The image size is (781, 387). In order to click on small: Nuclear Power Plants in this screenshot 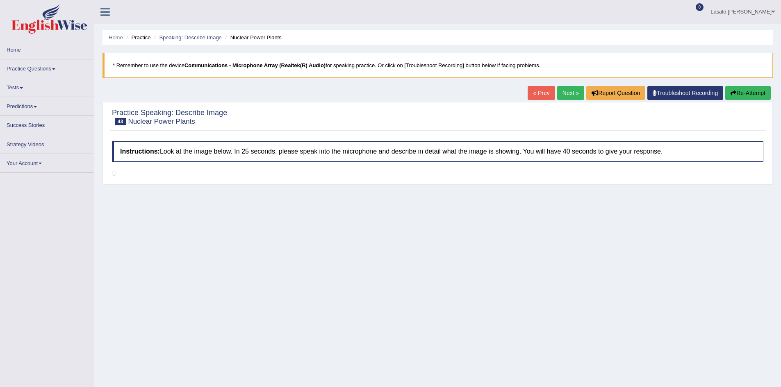, I will do `click(161, 121)`.